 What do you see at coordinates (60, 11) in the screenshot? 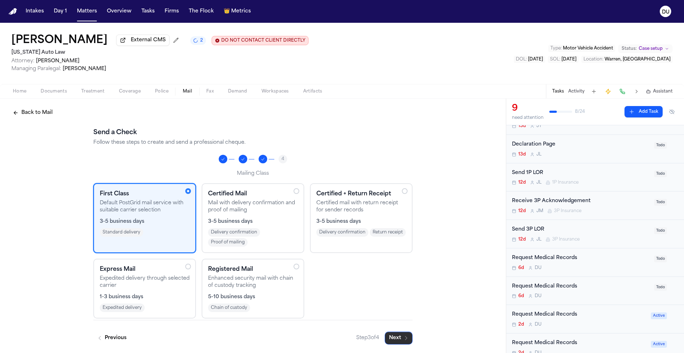
I see `a: Day 1` at bounding box center [60, 11].